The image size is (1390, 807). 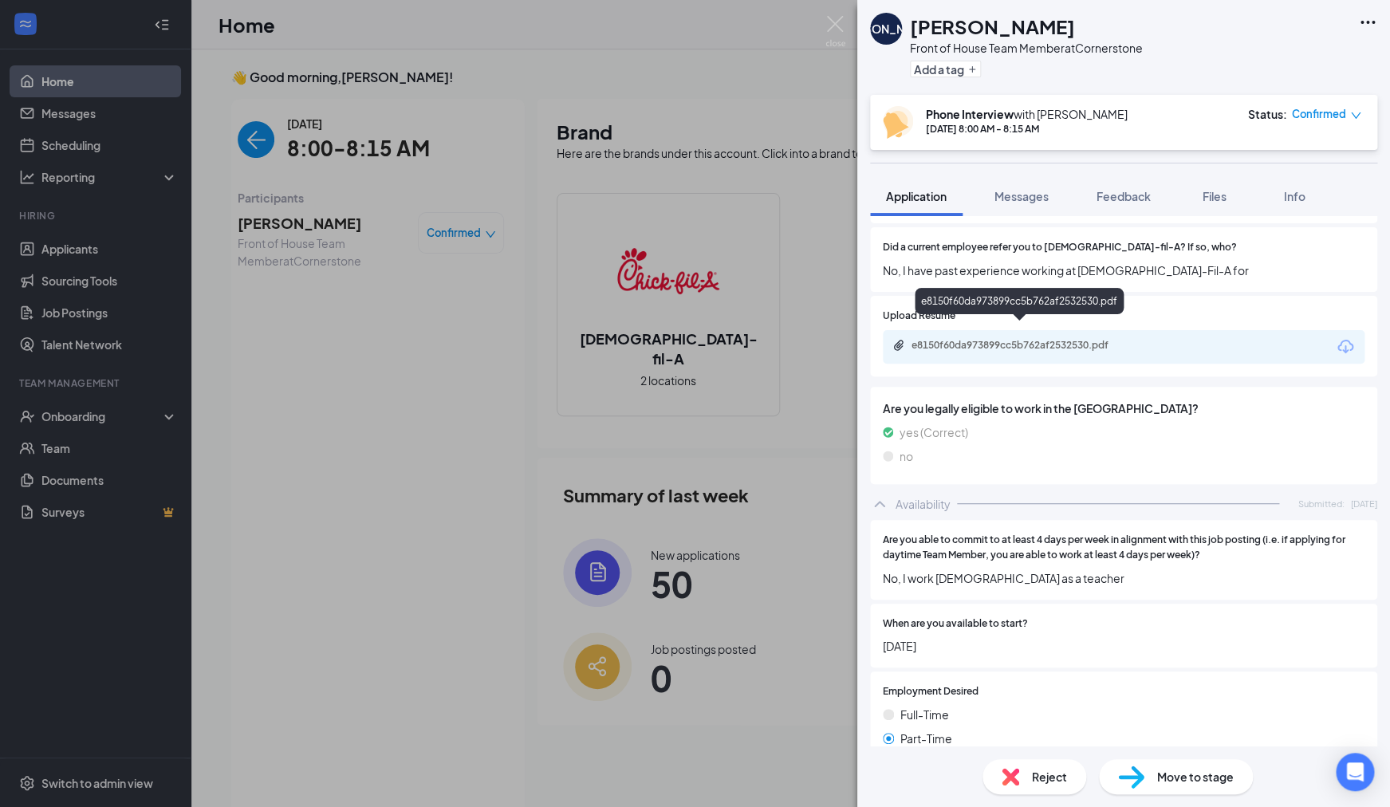 What do you see at coordinates (1027, 48) in the screenshot?
I see `div: Front of House Team Member at Cornerstone` at bounding box center [1027, 48].